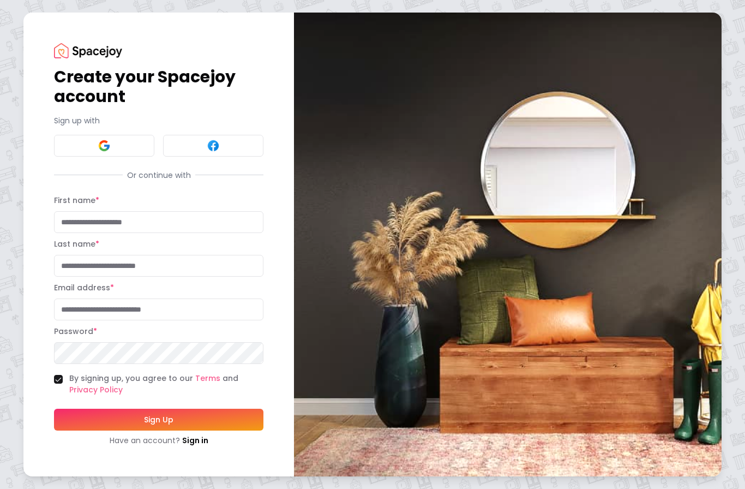 The image size is (745, 489). I want to click on label: Password, so click(75, 331).